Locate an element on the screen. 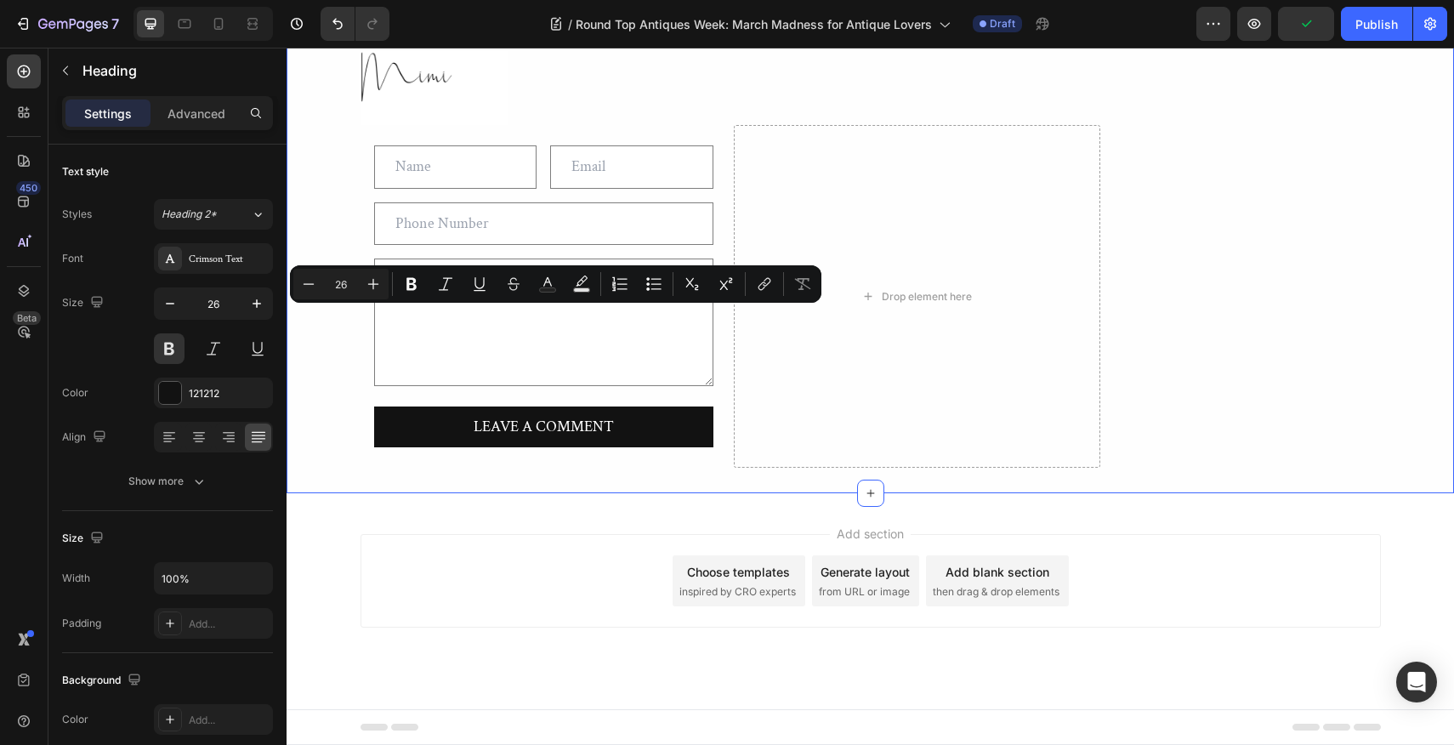 This screenshot has width=1454, height=745. div: Font is located at coordinates (72, 258).